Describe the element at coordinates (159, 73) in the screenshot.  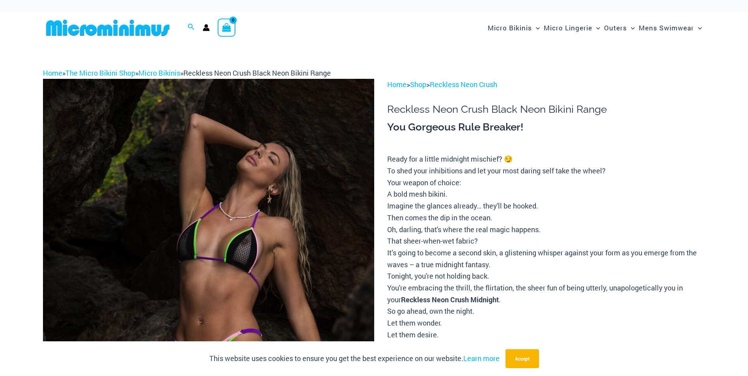
I see `a: Micro Bikinis` at that location.